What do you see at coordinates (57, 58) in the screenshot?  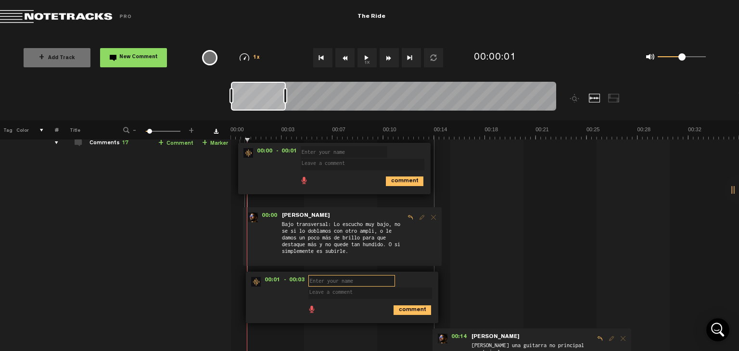 I see `span: Add Track` at bounding box center [57, 58].